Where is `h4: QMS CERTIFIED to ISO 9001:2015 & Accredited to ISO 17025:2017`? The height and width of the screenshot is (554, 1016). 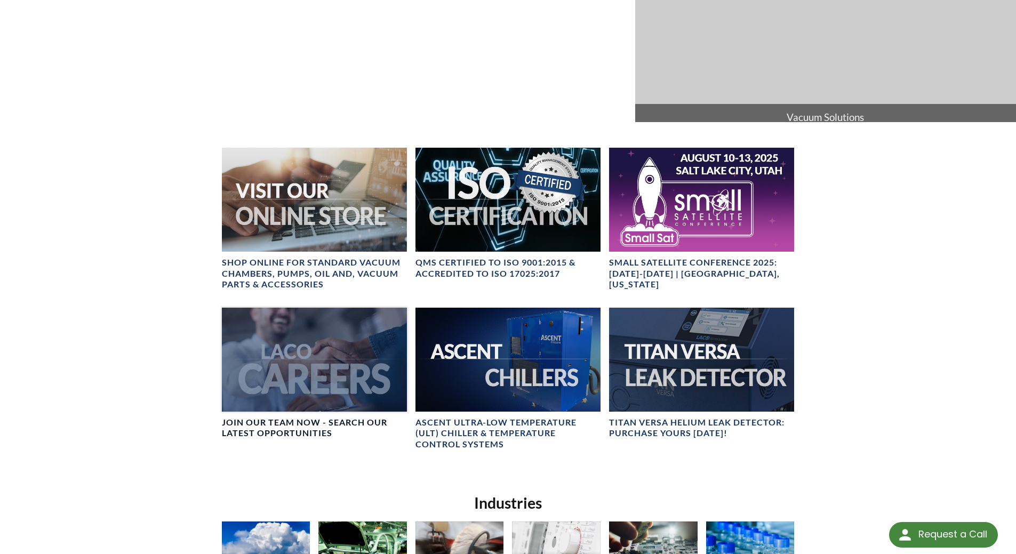
h4: QMS CERTIFIED to ISO 9001:2015 & Accredited to ISO 17025:2017 is located at coordinates (508, 268).